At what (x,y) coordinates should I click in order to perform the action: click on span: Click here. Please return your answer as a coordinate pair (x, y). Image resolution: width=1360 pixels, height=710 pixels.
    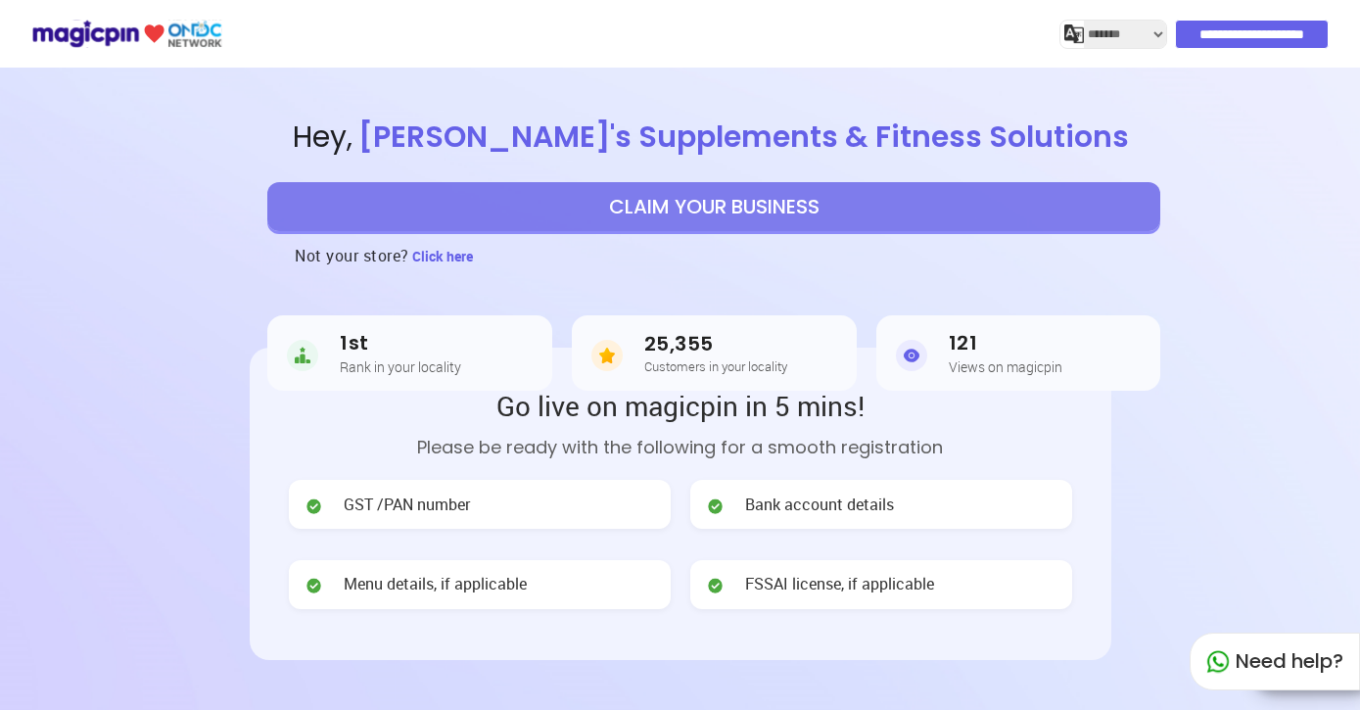
    Looking at the image, I should click on (443, 256).